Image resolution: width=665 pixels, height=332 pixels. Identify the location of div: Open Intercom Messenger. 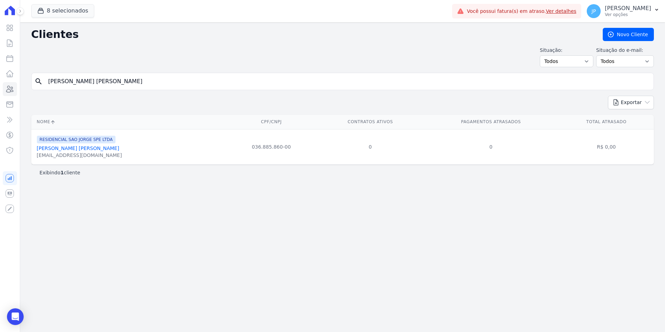
(15, 316).